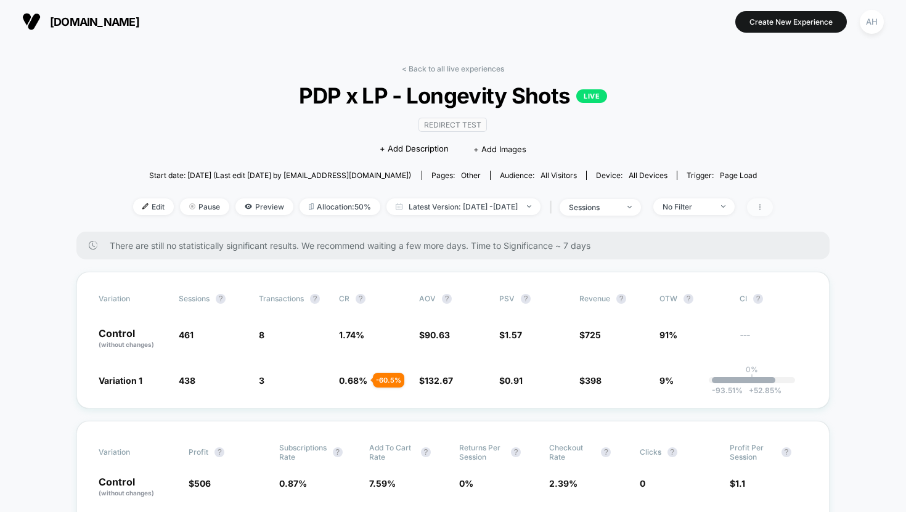 Image resolution: width=906 pixels, height=512 pixels. What do you see at coordinates (120, 380) in the screenshot?
I see `span: Variation 1` at bounding box center [120, 380].